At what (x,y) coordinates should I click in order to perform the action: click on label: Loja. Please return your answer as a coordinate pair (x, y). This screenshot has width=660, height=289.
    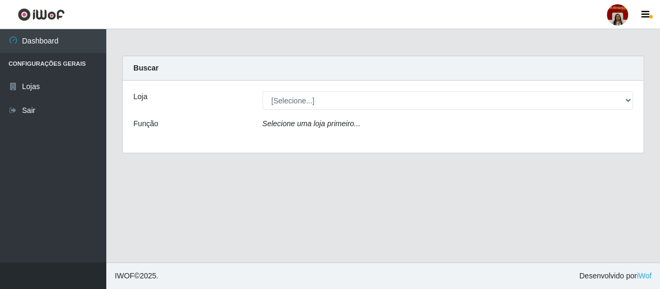
    Looking at the image, I should click on (140, 97).